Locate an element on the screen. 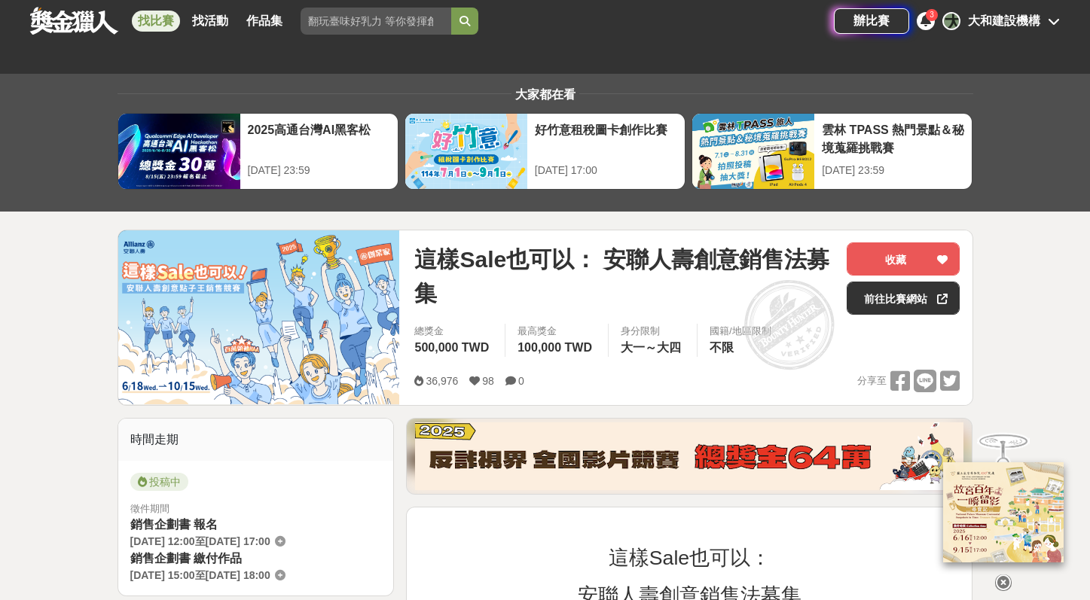  span: 大一～大四 is located at coordinates (651, 347).